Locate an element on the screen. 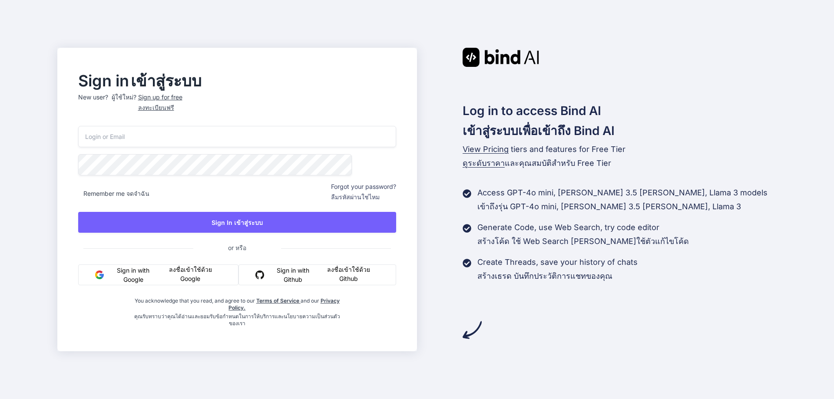 The width and height of the screenshot is (834, 399). button: Sign Inเข้าสู่ระบบ is located at coordinates (237, 222).